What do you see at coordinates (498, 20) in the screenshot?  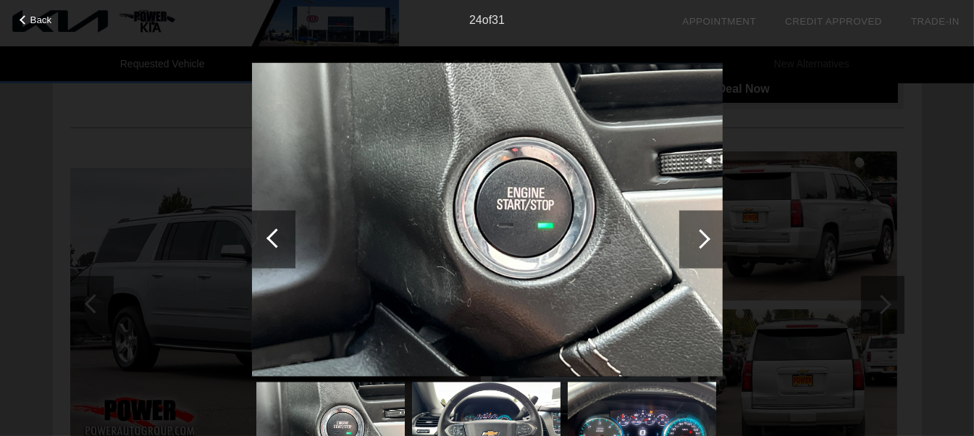 I see `span: 31` at bounding box center [498, 20].